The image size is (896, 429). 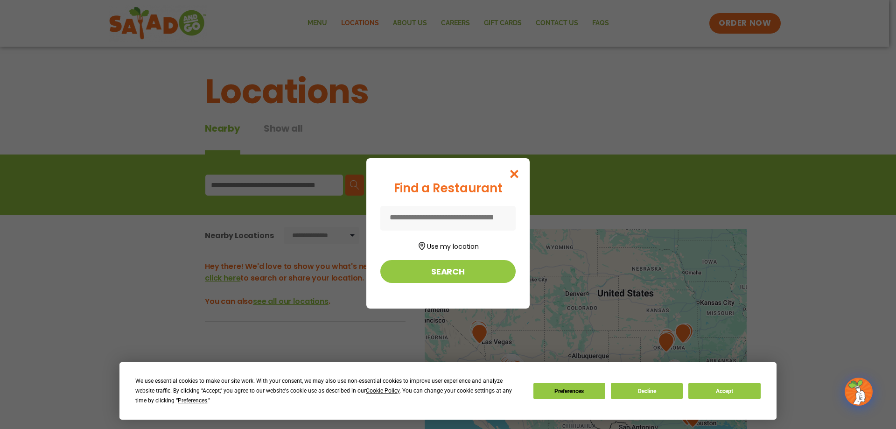 I want to click on div: Cookie Consent Prompt, so click(x=448, y=391).